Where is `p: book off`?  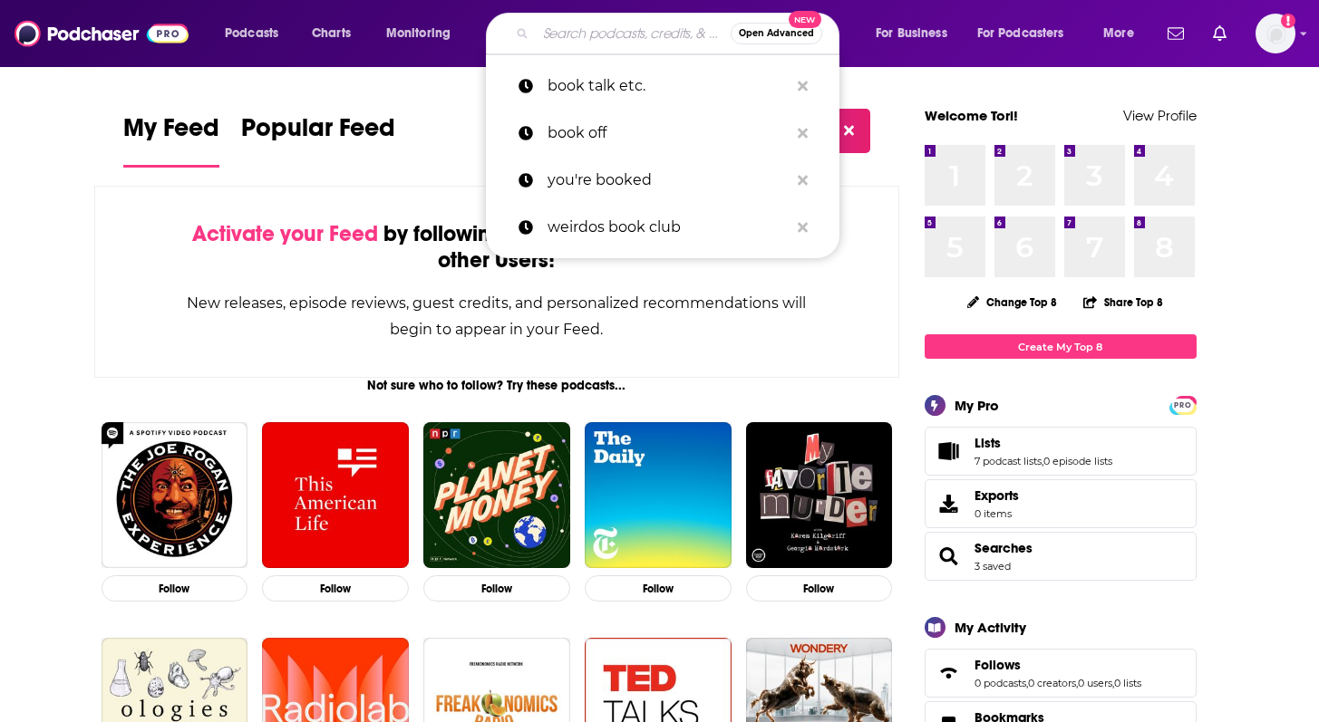 p: book off is located at coordinates (668, 133).